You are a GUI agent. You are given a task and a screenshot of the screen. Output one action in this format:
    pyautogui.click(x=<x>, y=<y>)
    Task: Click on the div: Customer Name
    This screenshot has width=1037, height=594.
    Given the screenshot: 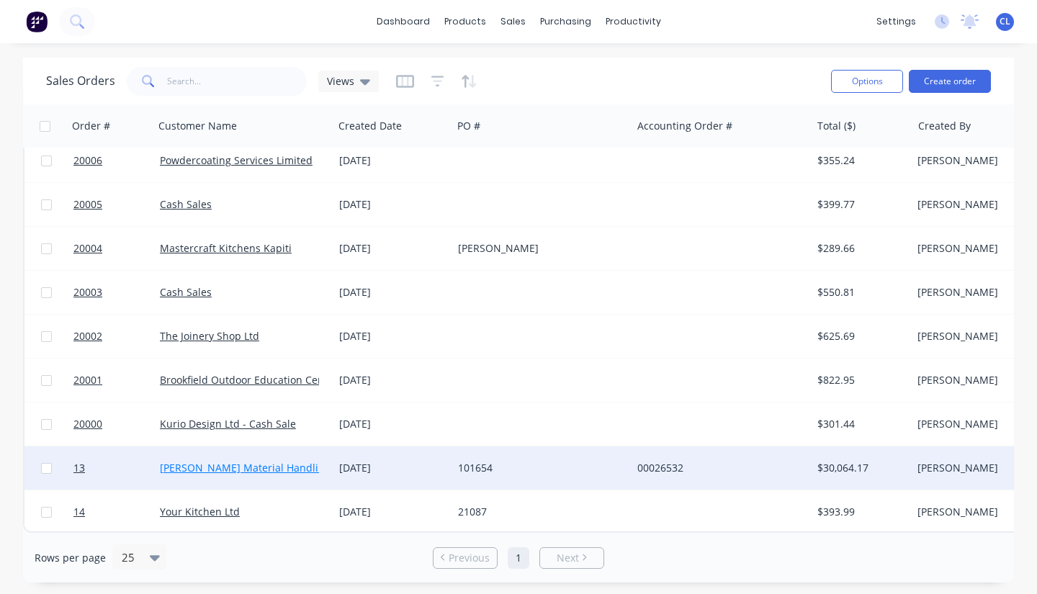 What is the action you would take?
    pyautogui.click(x=197, y=126)
    